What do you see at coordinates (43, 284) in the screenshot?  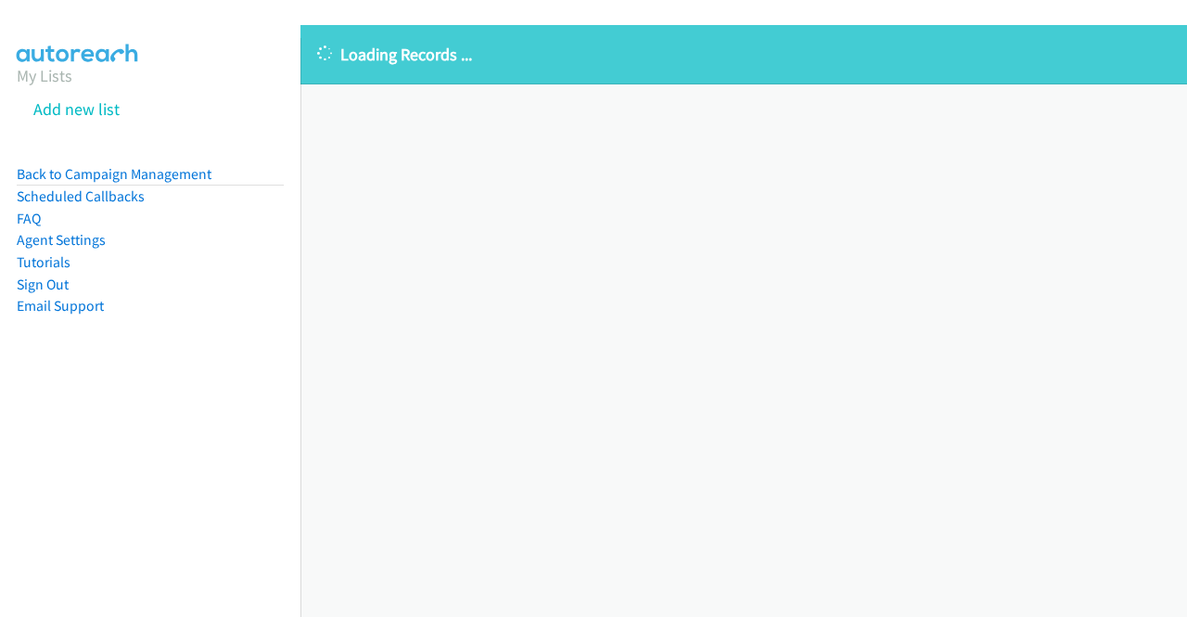 I see `a: Sign Out` at bounding box center [43, 284].